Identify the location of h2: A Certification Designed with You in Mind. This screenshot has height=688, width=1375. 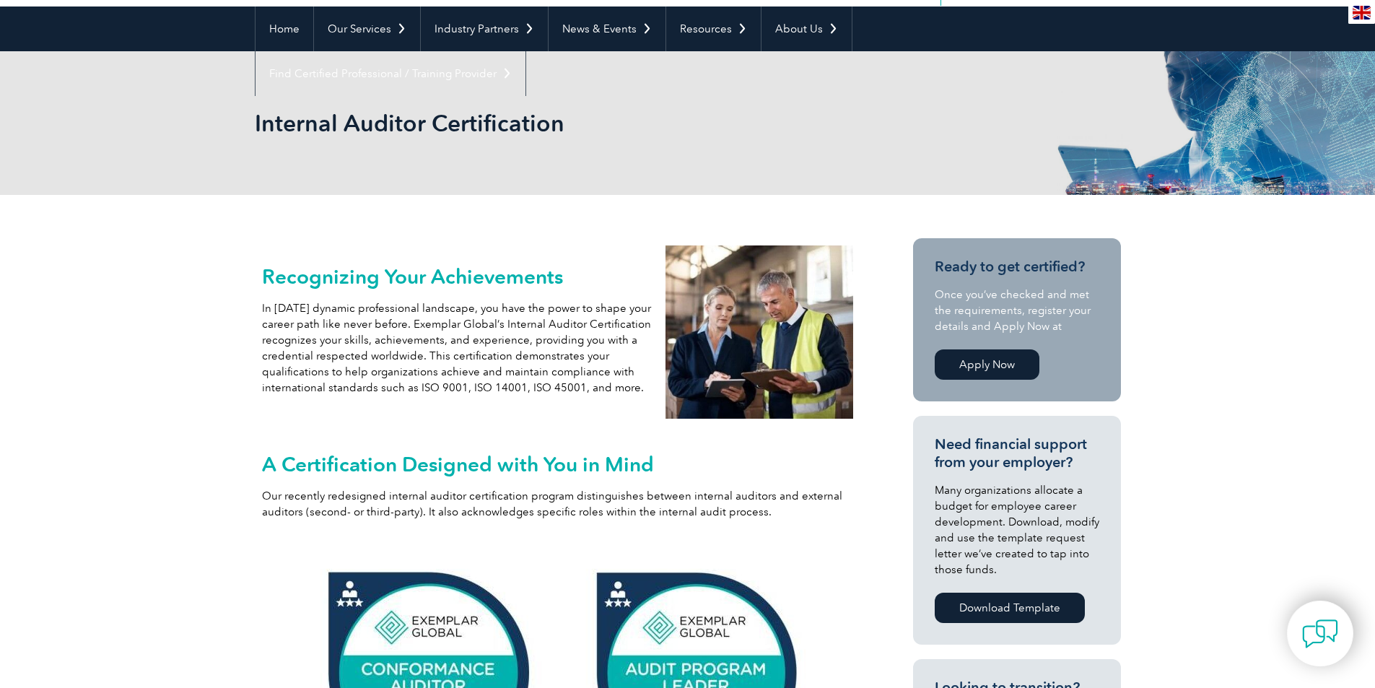
(558, 464).